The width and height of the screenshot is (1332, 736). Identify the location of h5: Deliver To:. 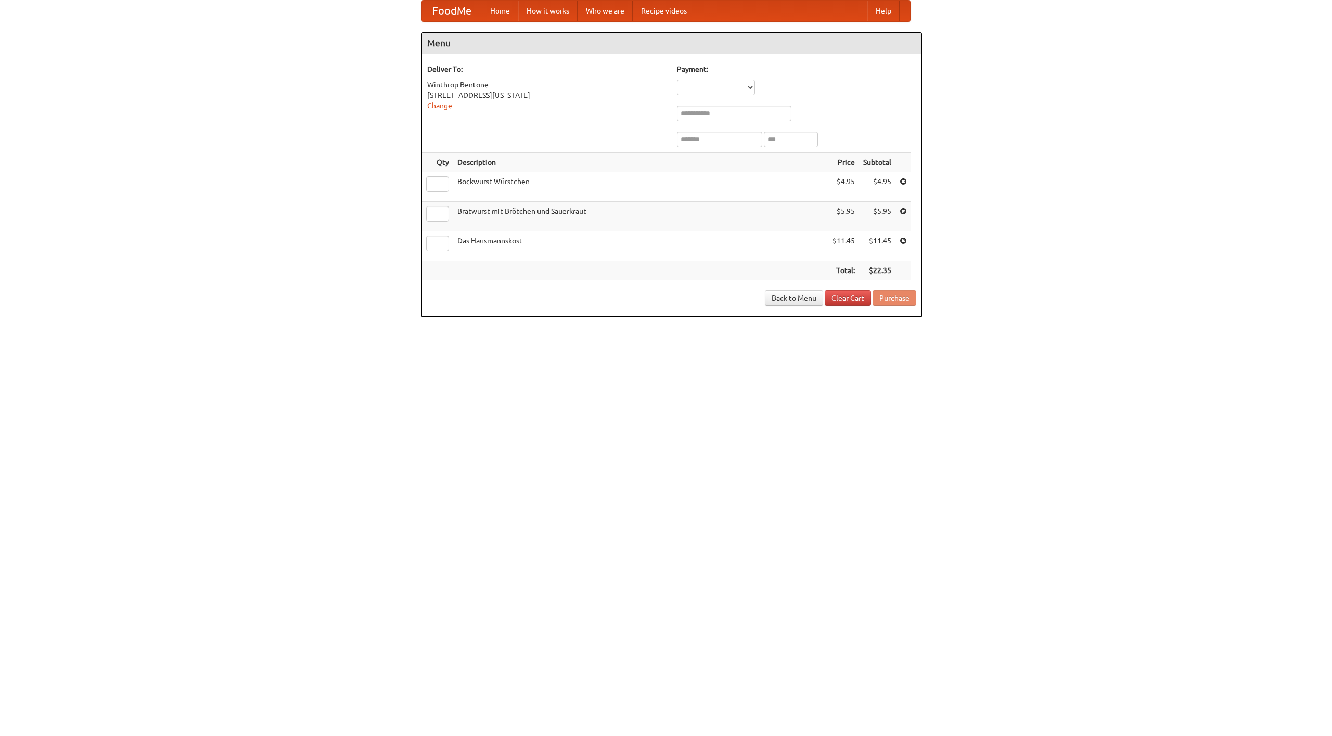
(547, 69).